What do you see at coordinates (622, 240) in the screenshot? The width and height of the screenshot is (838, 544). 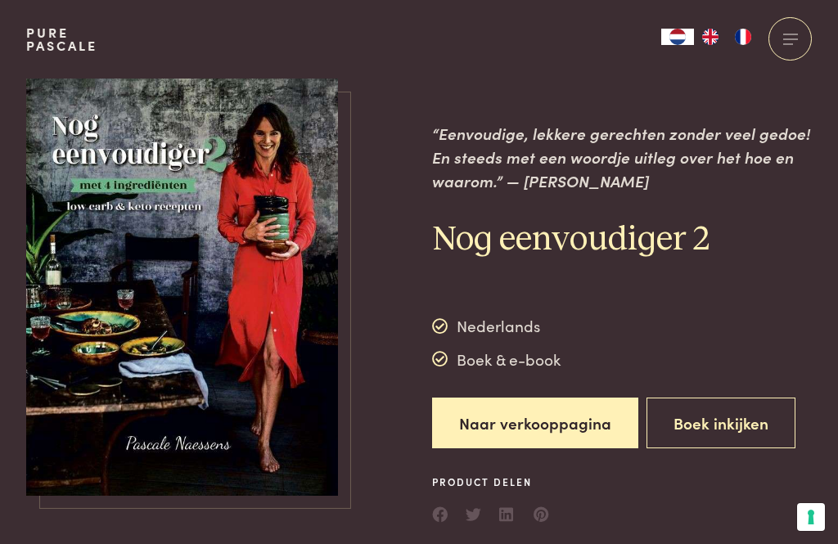 I see `h2: Nog eenvoudiger 2` at bounding box center [622, 240].